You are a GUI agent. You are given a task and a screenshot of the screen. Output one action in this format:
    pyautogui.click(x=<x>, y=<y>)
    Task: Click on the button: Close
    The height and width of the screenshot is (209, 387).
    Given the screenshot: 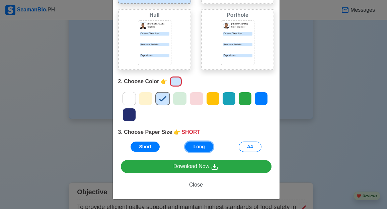 What is the action you would take?
    pyautogui.click(x=196, y=185)
    